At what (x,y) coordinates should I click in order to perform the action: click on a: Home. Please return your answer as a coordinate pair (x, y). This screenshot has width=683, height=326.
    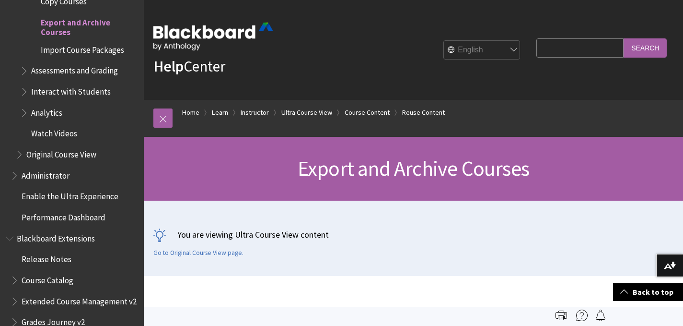
    Looking at the image, I should click on (191, 112).